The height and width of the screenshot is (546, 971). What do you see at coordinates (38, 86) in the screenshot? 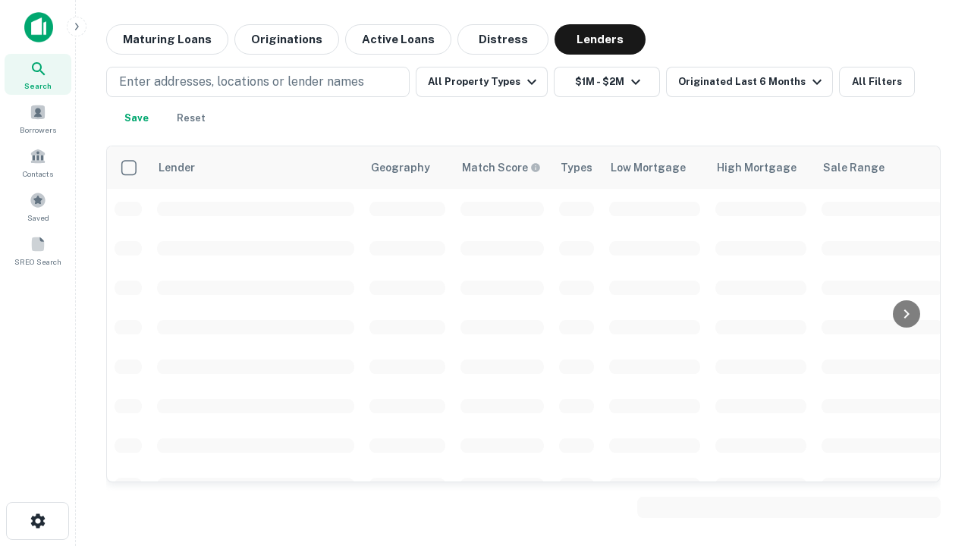
I see `span: Search` at bounding box center [38, 86].